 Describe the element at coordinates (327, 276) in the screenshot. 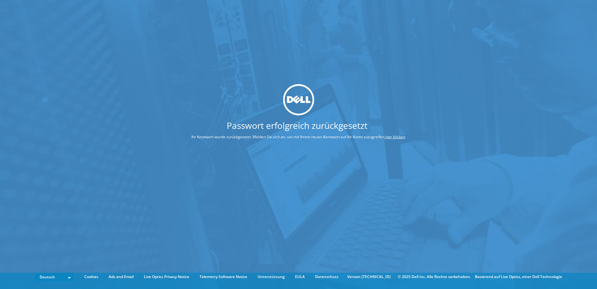

I see `a: Datenschutz` at that location.